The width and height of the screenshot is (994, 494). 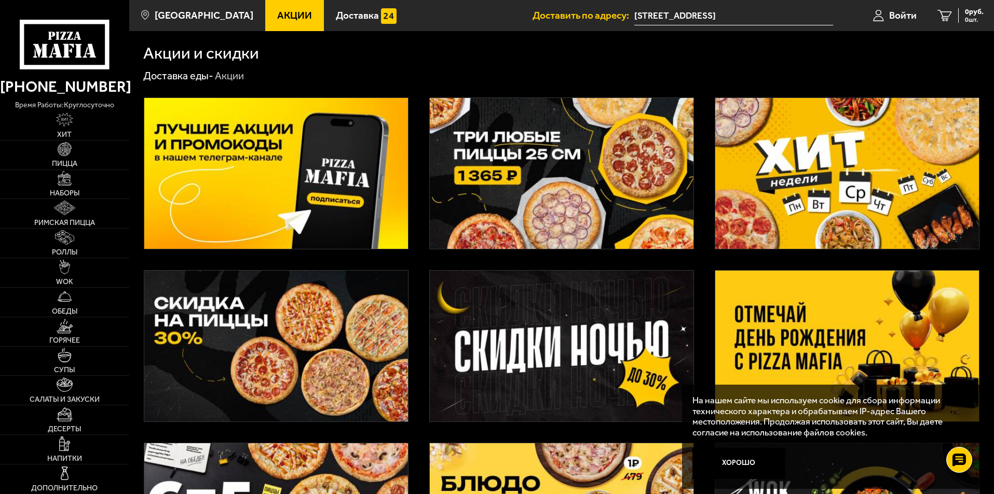 I want to click on span: Десерты, so click(x=64, y=430).